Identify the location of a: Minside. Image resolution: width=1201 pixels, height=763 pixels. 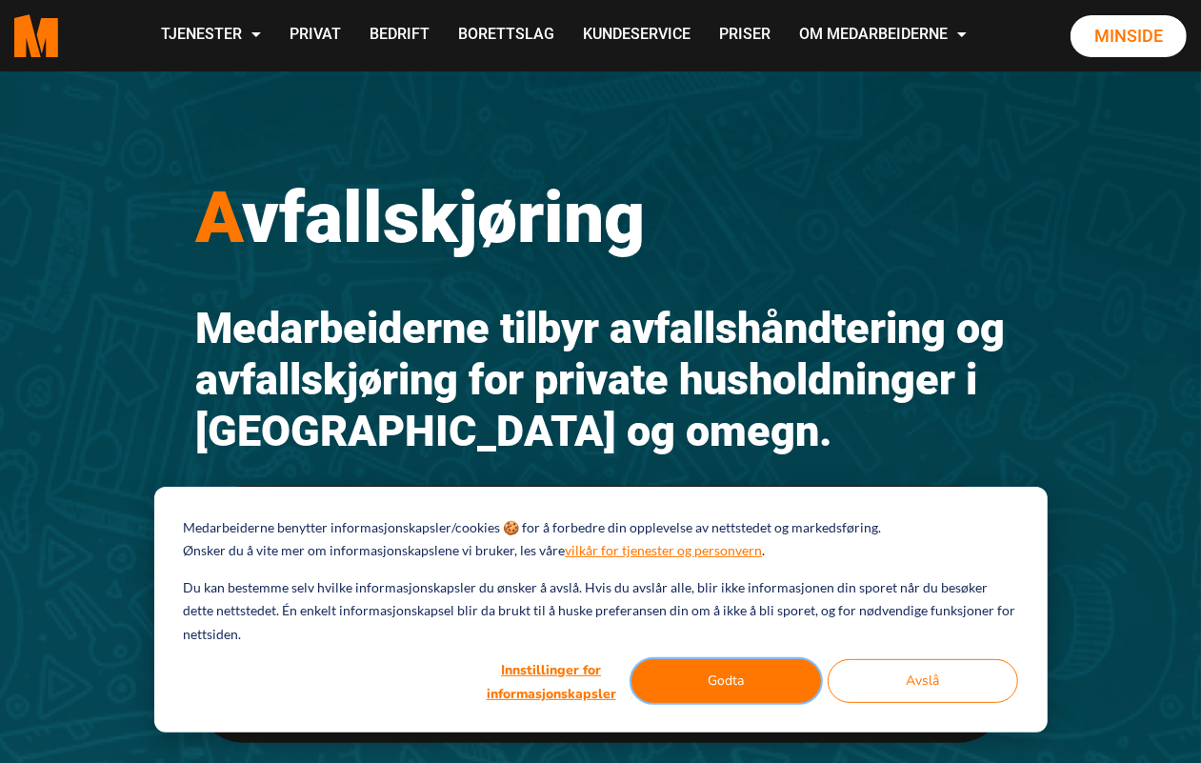
(1129, 36).